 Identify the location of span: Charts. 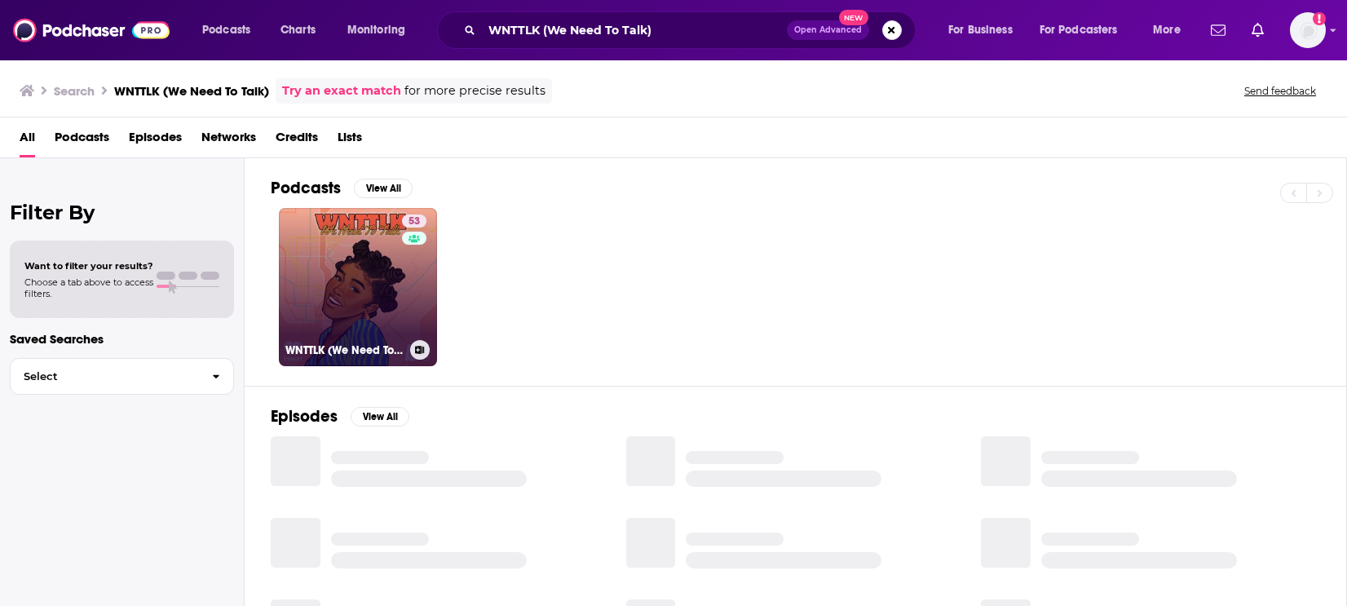
(298, 30).